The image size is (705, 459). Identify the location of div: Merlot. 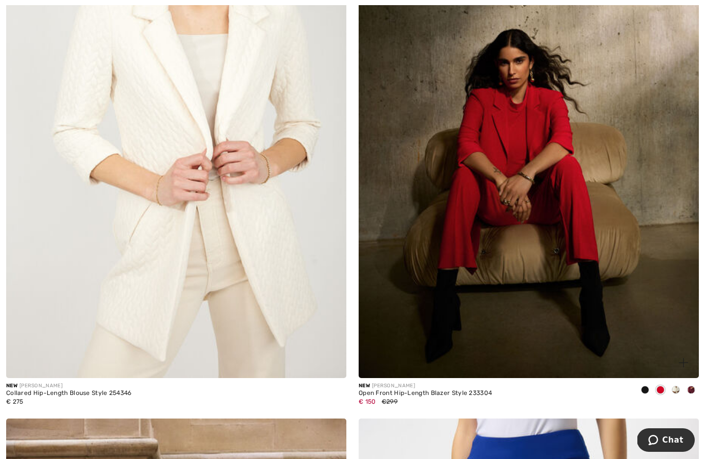
(691, 390).